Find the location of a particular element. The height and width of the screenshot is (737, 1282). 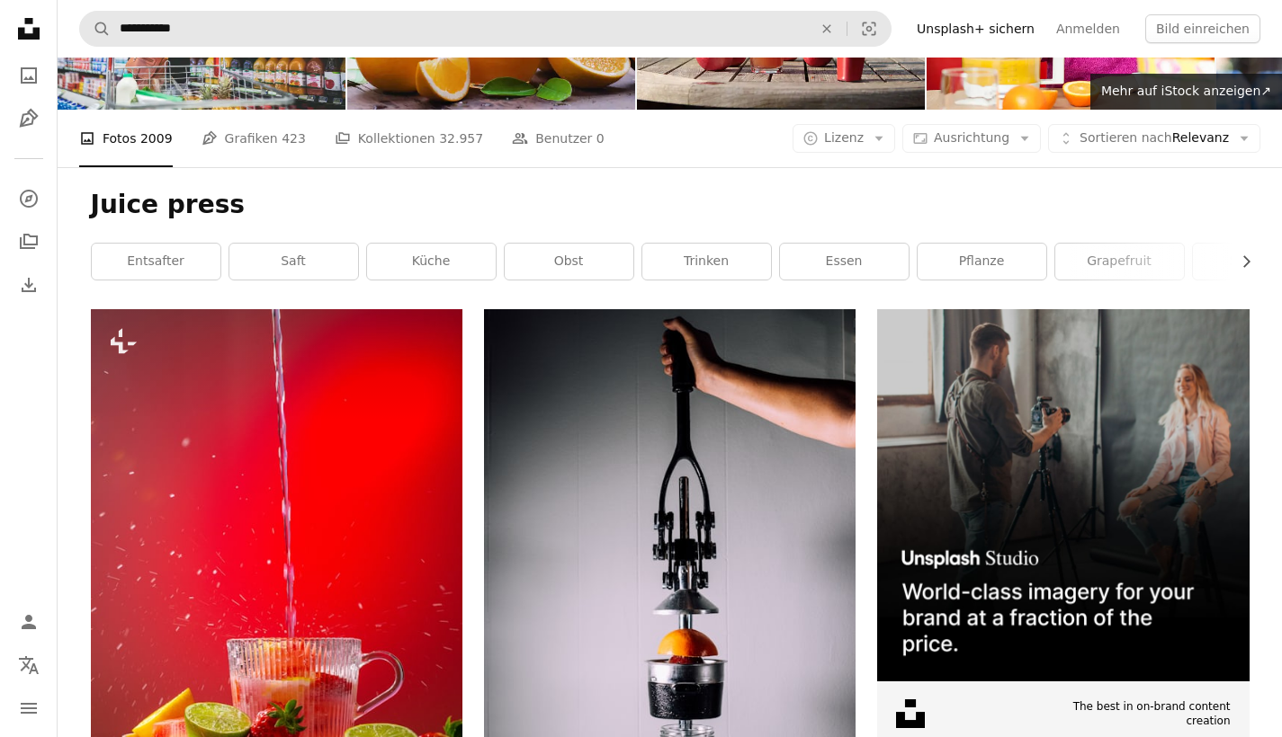

span: Lizenz is located at coordinates (844, 138).